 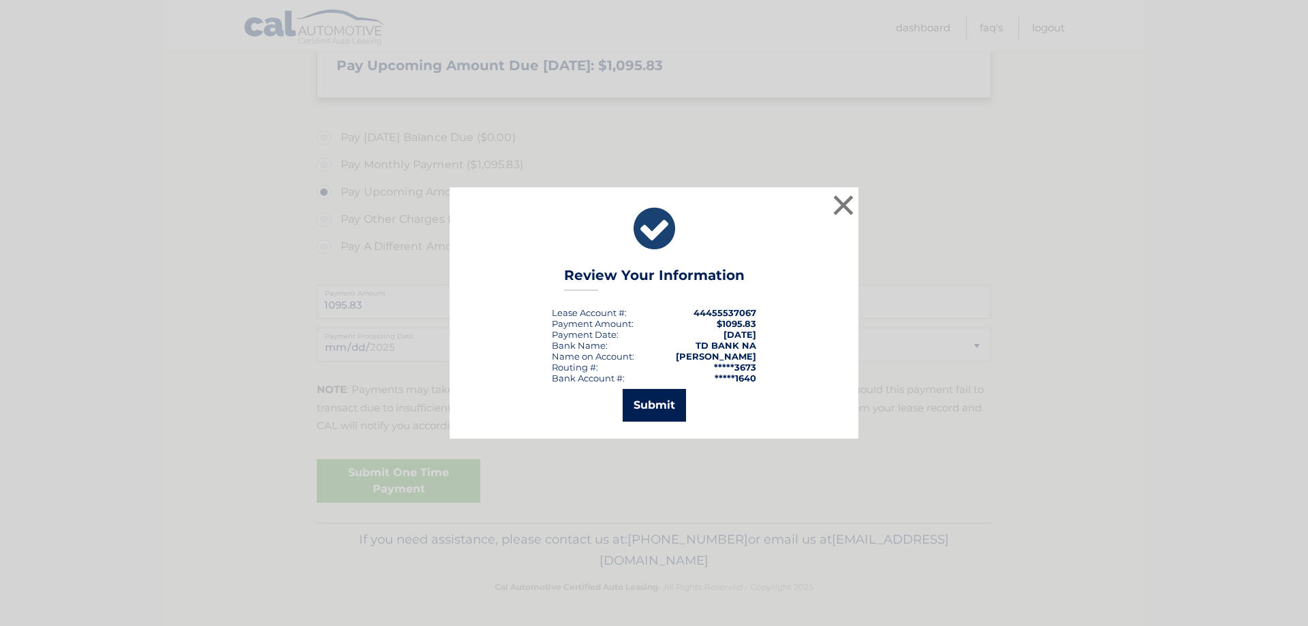 What do you see at coordinates (575, 367) in the screenshot?
I see `div: Routing #:` at bounding box center [575, 367].